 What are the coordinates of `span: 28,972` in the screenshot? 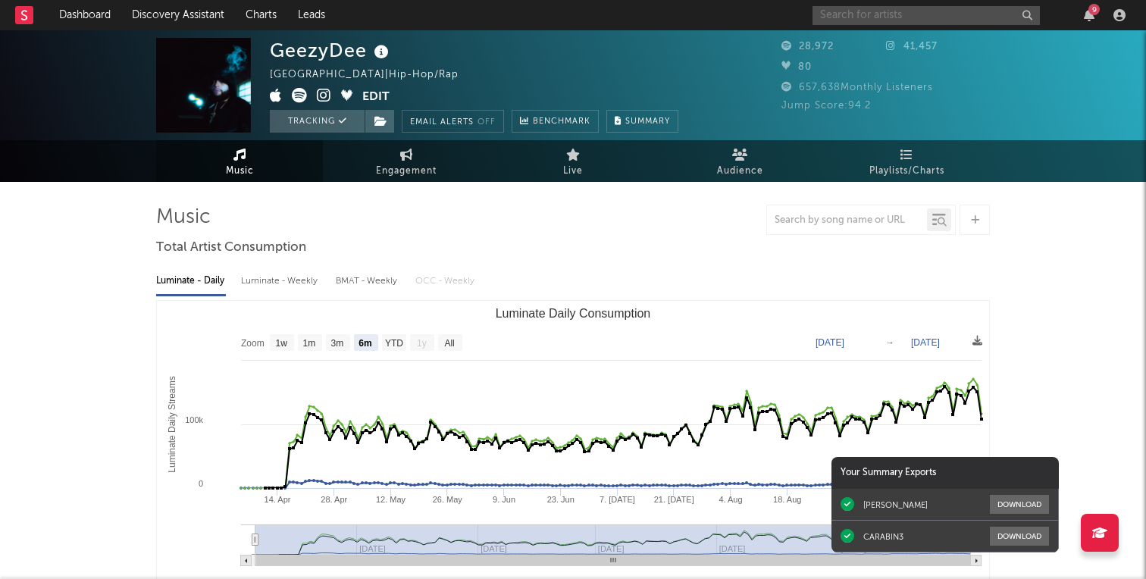 It's located at (807, 46).